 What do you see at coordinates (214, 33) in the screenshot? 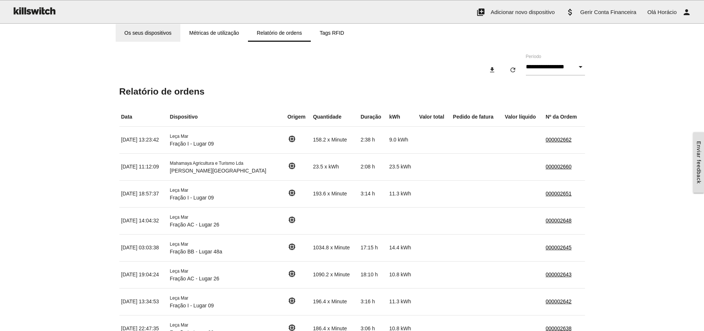
I see `a: Métricas de utilização` at bounding box center [214, 33].